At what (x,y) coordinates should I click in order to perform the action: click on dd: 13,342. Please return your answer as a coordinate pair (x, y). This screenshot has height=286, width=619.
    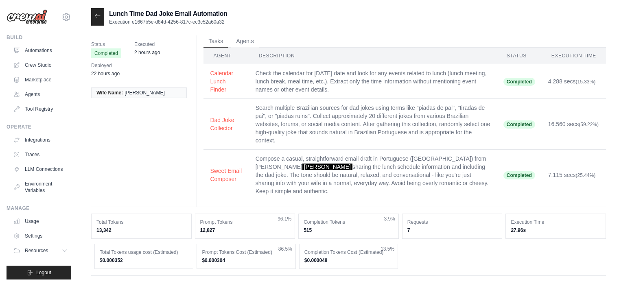
    Looking at the image, I should click on (141, 230).